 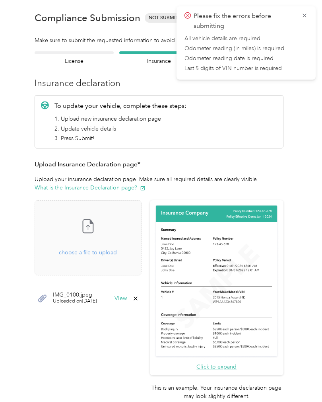 I want to click on h1: Compliance Submission, so click(x=88, y=18).